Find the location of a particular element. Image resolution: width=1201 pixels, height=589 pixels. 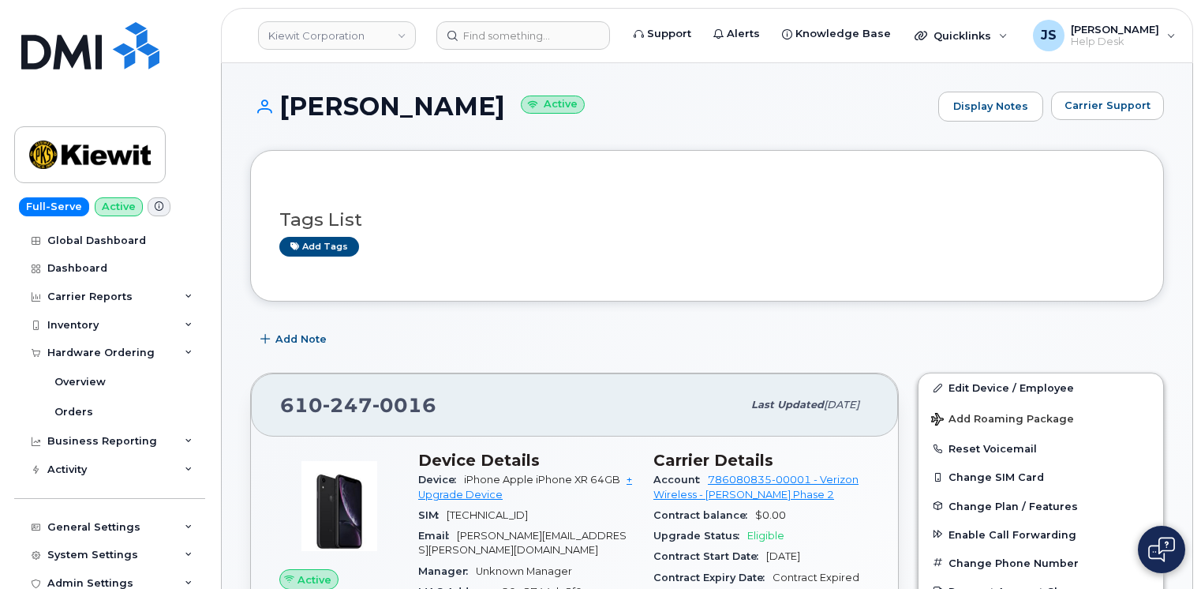

span: Account is located at coordinates (680, 479).